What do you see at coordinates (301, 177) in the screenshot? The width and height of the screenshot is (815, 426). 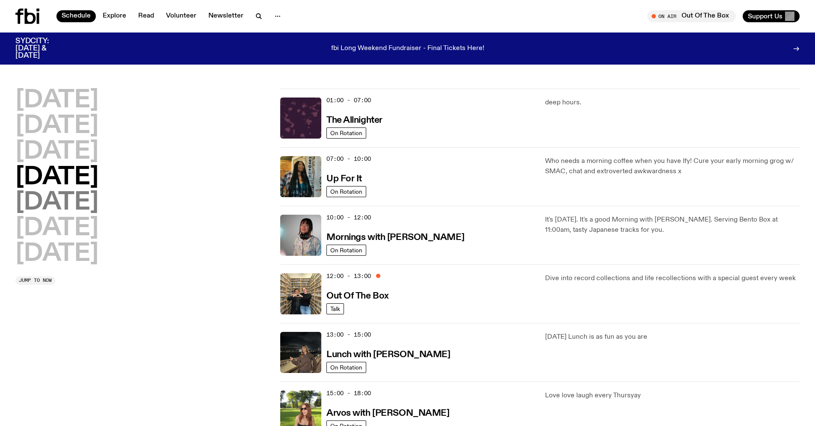 I see `a: Ify - a Brown Skin girl with black braided twists, looking up to the side with her tongue stickin...` at bounding box center [301, 177].